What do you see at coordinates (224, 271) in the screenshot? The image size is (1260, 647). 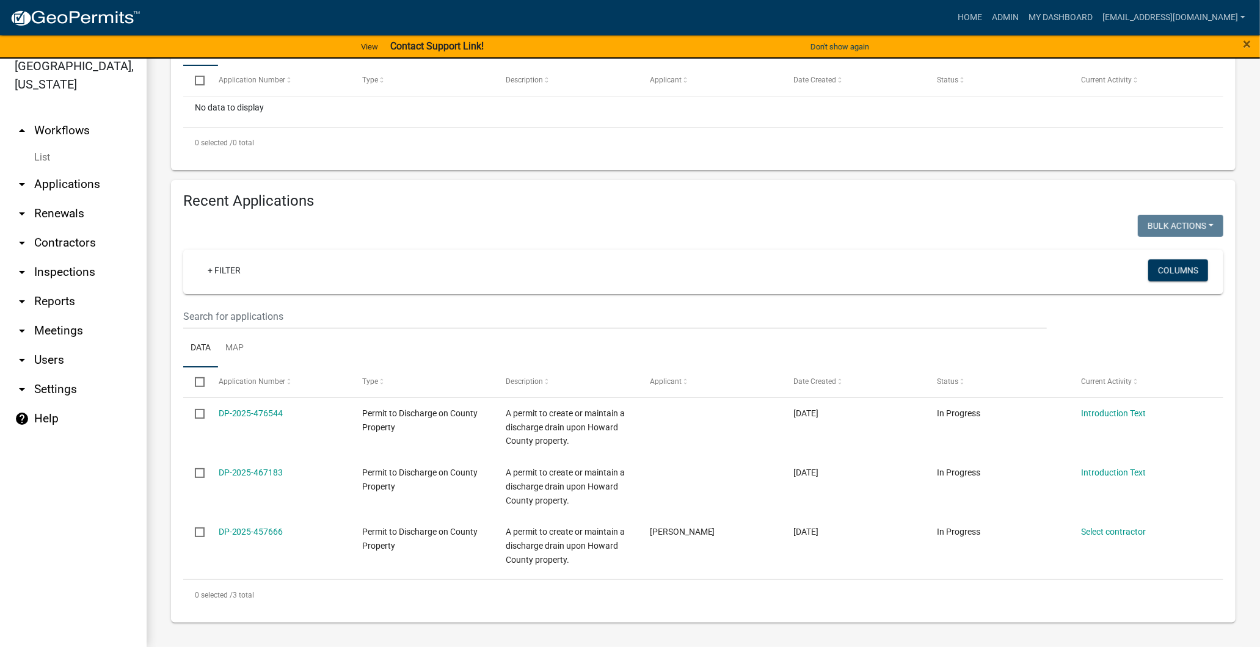 I see `a: + Filter` at bounding box center [224, 271].